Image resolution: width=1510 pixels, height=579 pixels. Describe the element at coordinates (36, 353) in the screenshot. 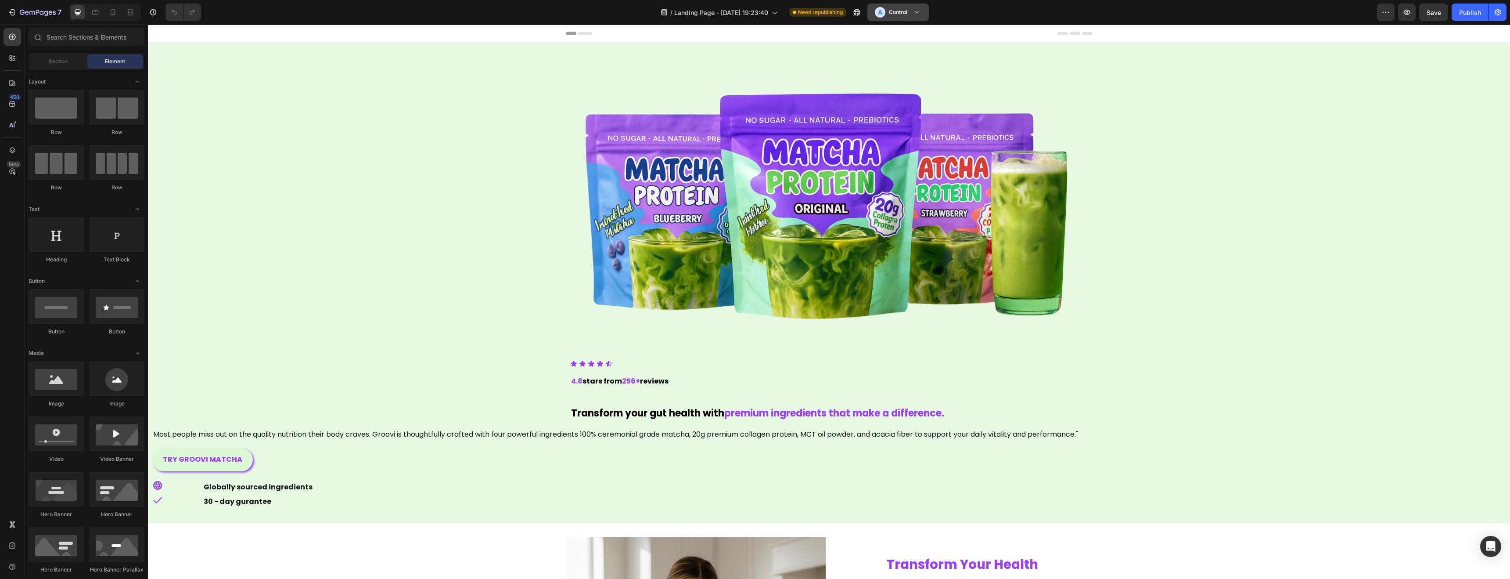

I see `span: Media` at that location.